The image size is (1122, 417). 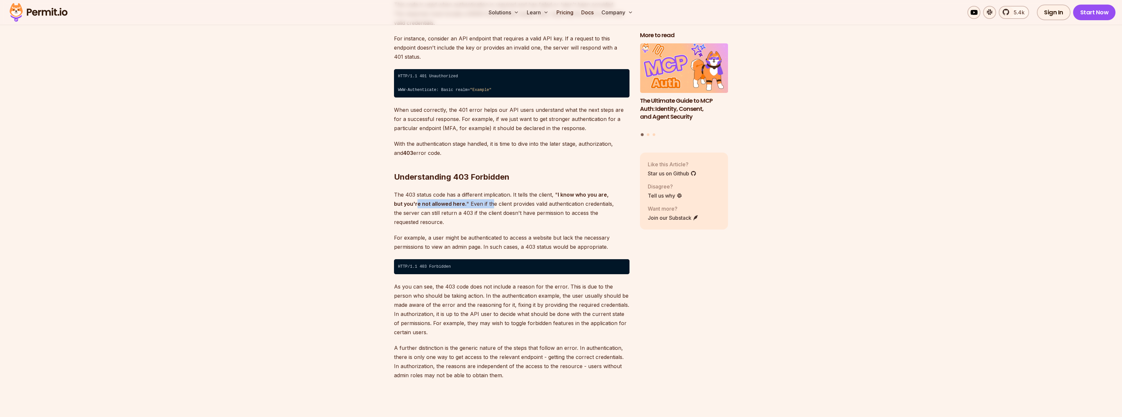 I want to click on code: HTTP/1.1 403 Forbidden, so click(x=512, y=267).